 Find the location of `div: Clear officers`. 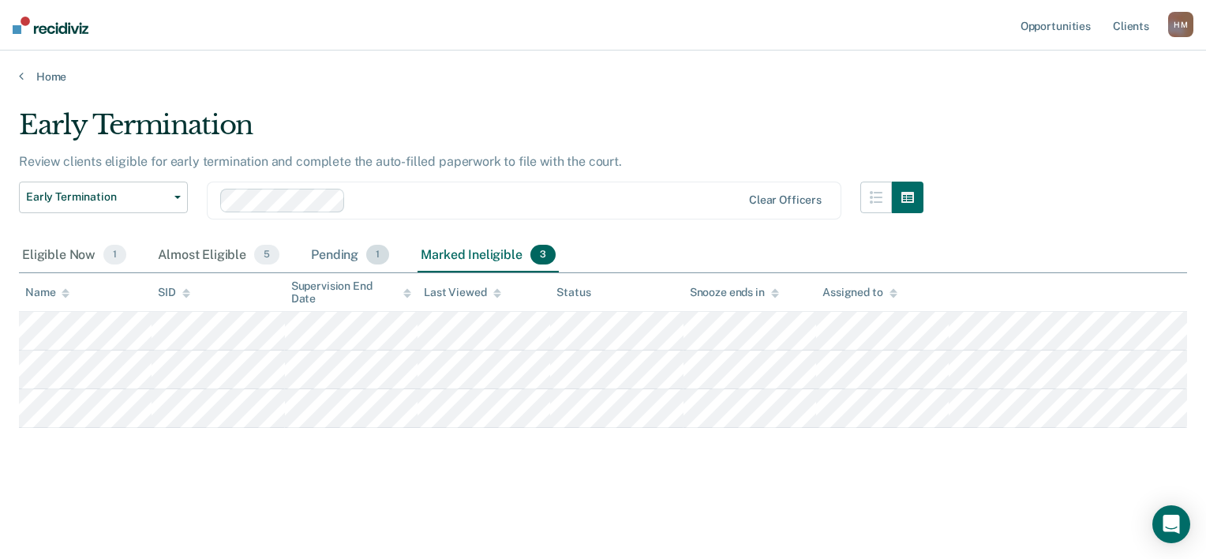

div: Clear officers is located at coordinates (785, 200).